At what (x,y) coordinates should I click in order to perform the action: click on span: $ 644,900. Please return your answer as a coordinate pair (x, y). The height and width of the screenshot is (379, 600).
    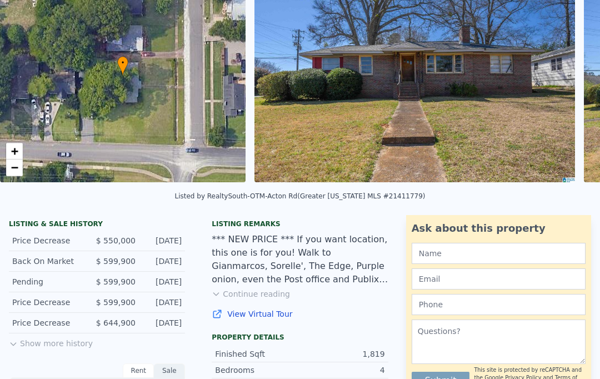
    Looking at the image, I should click on (116, 323).